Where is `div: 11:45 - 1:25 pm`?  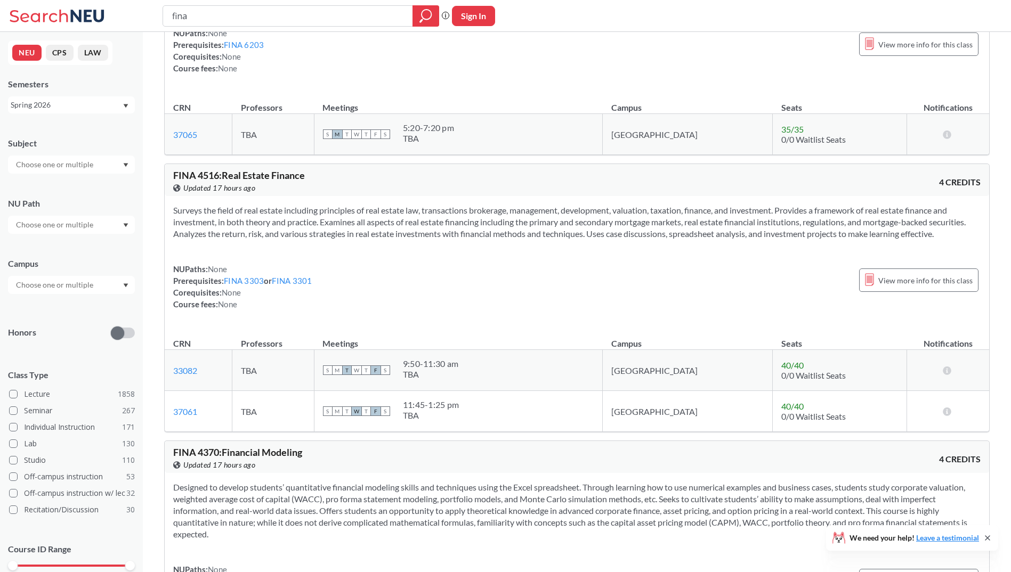
div: 11:45 - 1:25 pm is located at coordinates (431, 405).